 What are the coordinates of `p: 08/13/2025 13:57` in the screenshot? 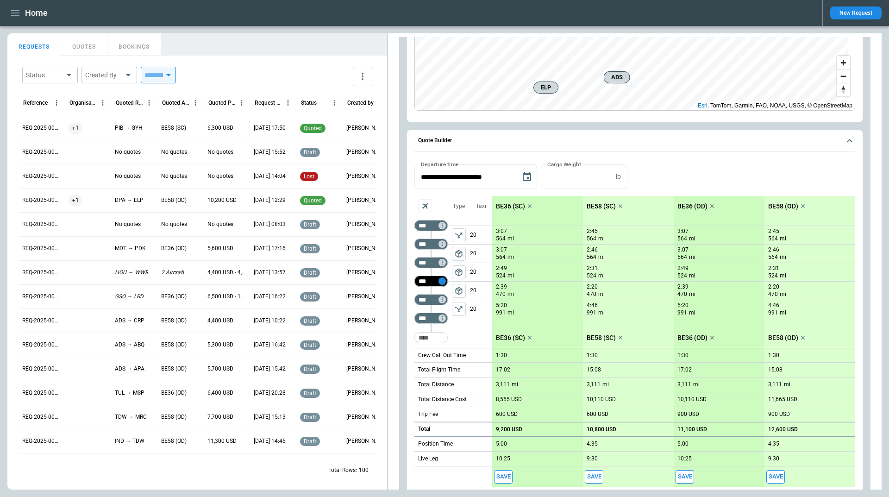 It's located at (269, 272).